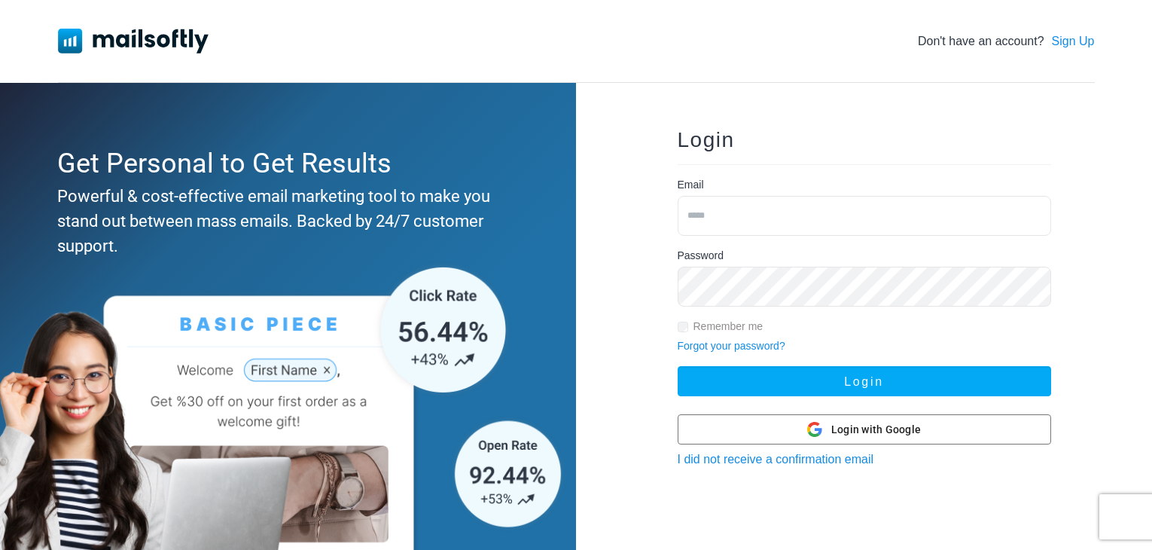 The image size is (1152, 550). What do you see at coordinates (1006, 41) in the screenshot?
I see `div: Don't have an account?` at bounding box center [1006, 41].